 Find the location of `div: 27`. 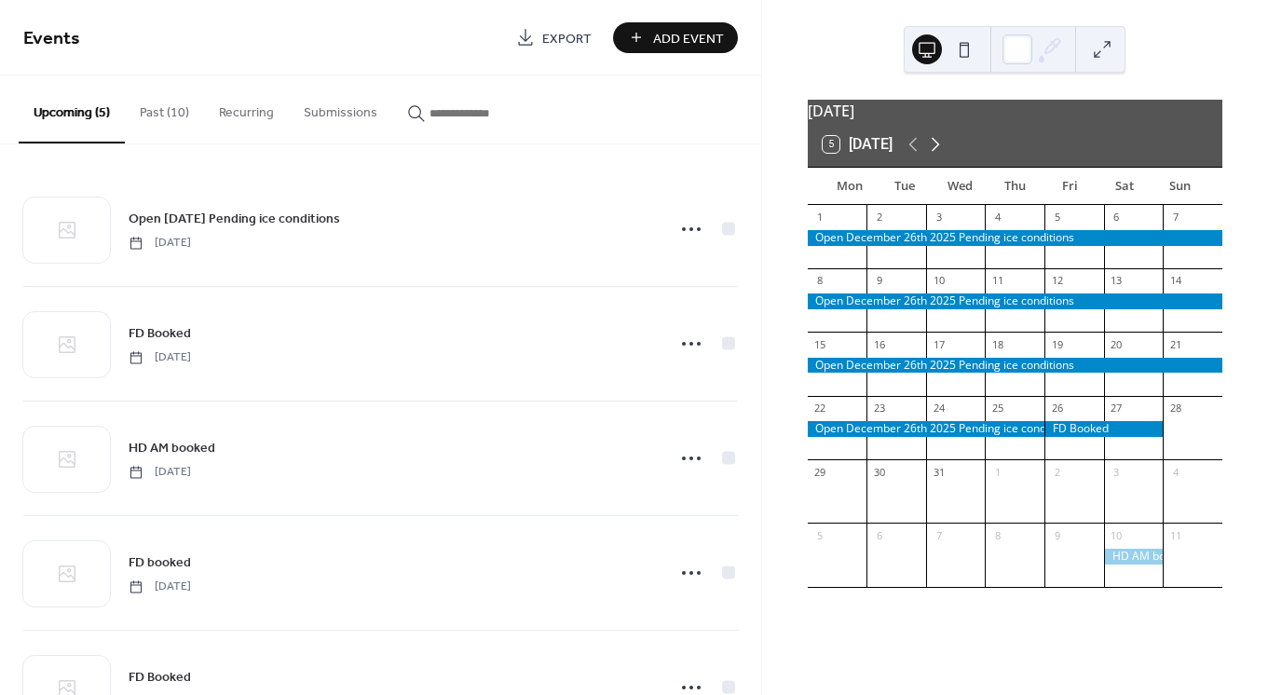

div: 27 is located at coordinates (1116, 408).